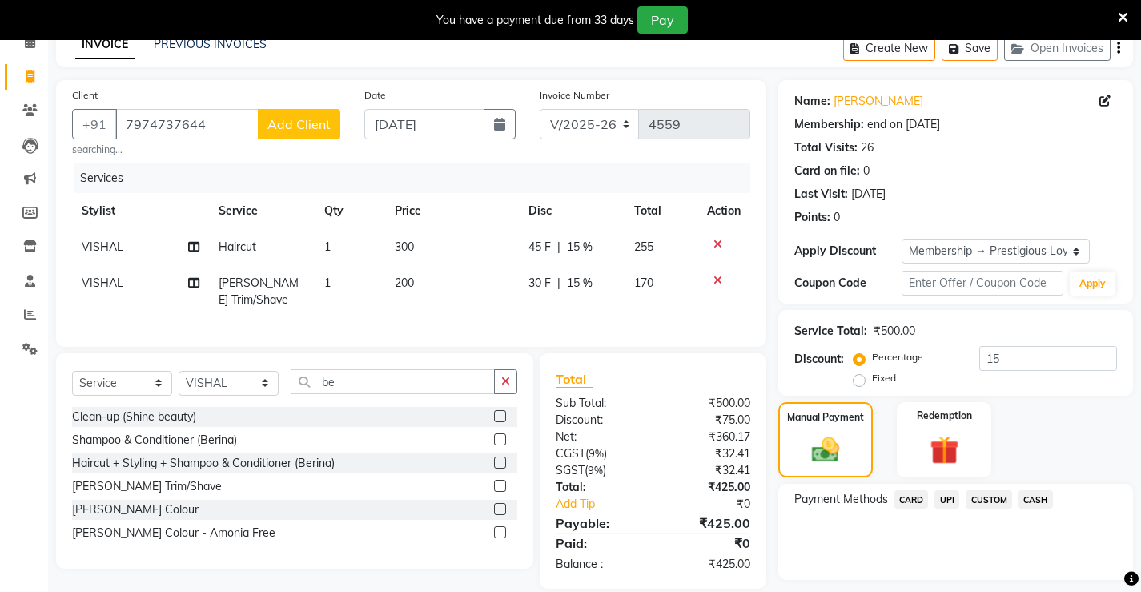 The height and width of the screenshot is (592, 1141). What do you see at coordinates (299, 124) in the screenshot?
I see `button: Add Client` at bounding box center [299, 124].